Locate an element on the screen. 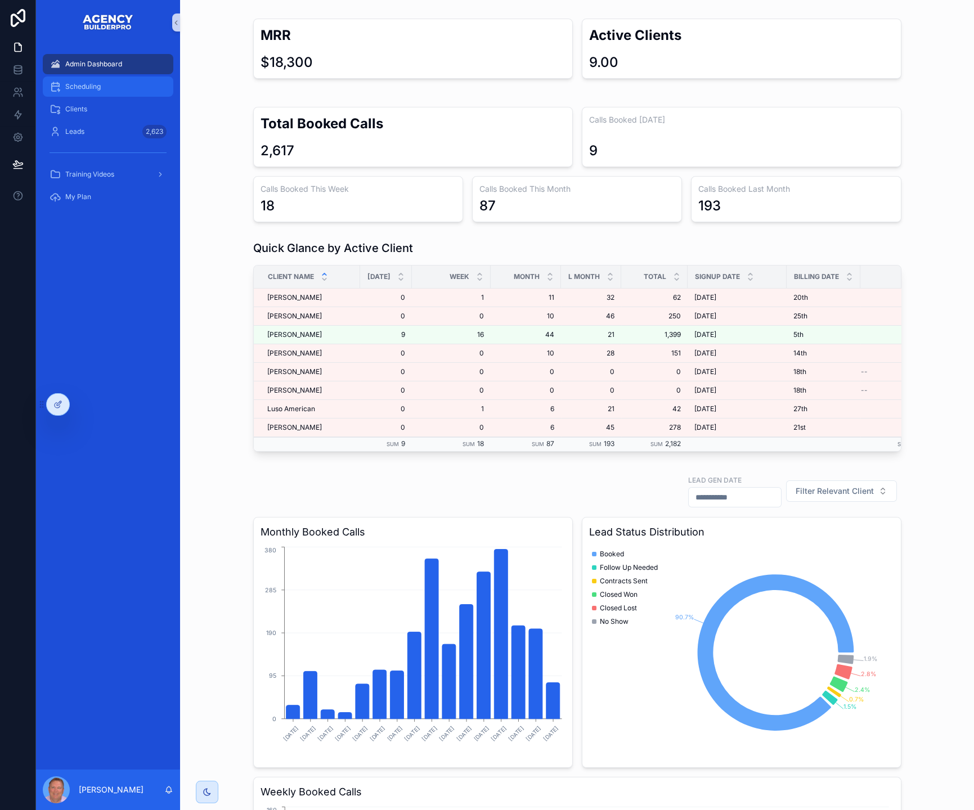 Image resolution: width=974 pixels, height=810 pixels. span: No Show is located at coordinates (614, 622).